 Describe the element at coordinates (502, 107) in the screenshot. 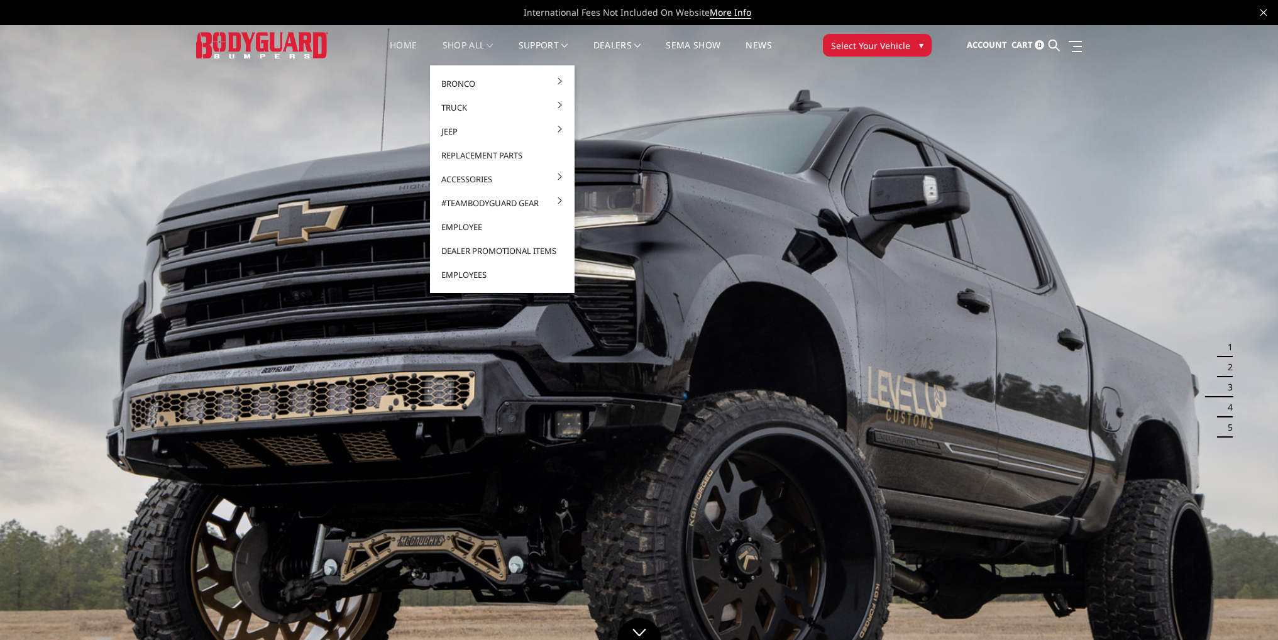

I see `a: Truck` at that location.